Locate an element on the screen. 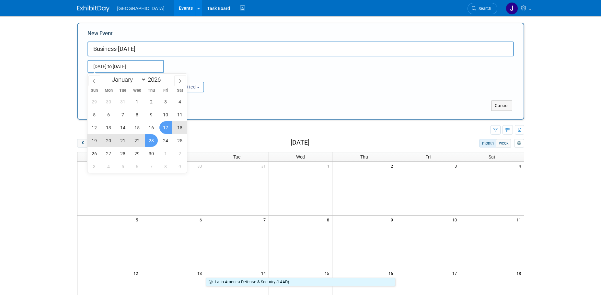  span: 18 is located at coordinates (519, 273).